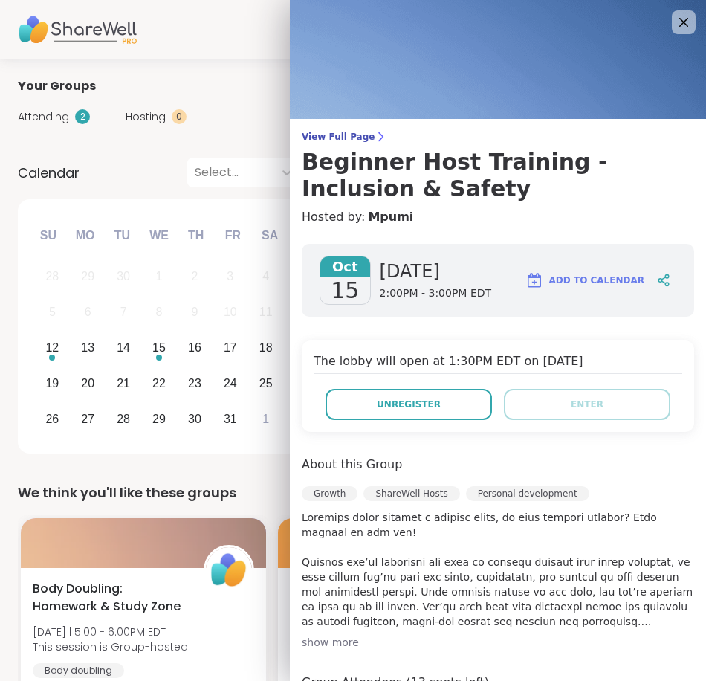 This screenshot has width=706, height=681. I want to click on div: 7, so click(123, 311).